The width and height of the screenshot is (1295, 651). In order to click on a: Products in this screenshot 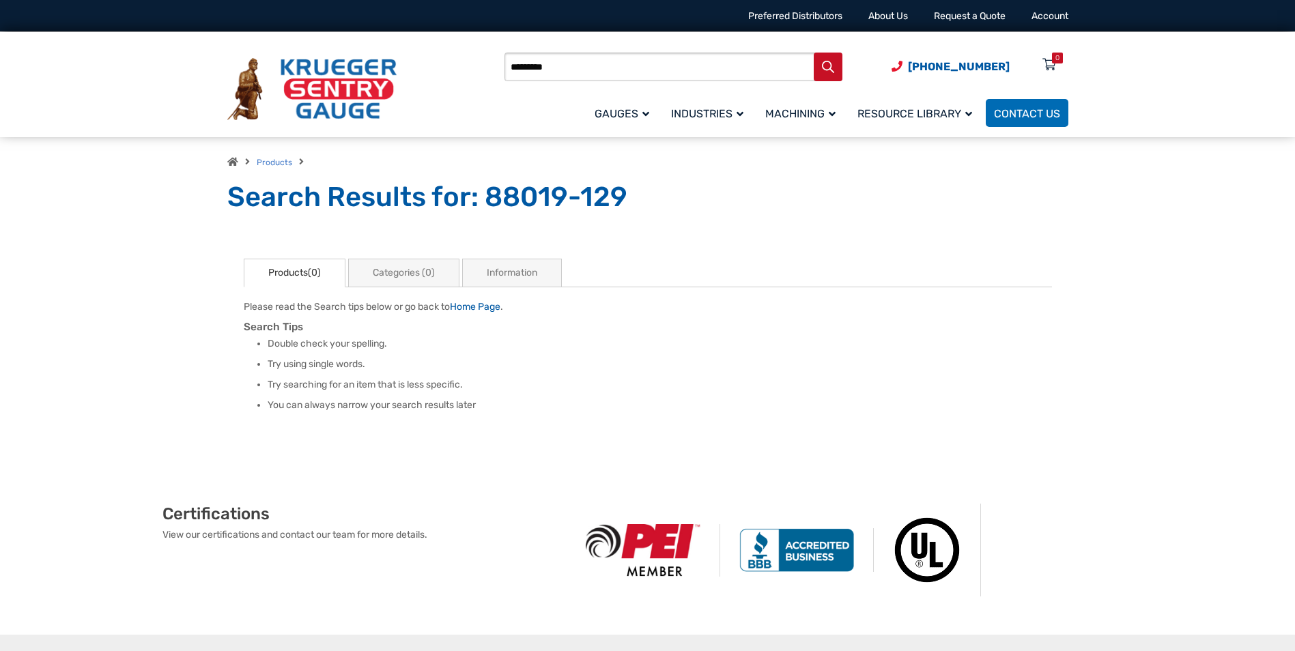, I will do `click(275, 163)`.